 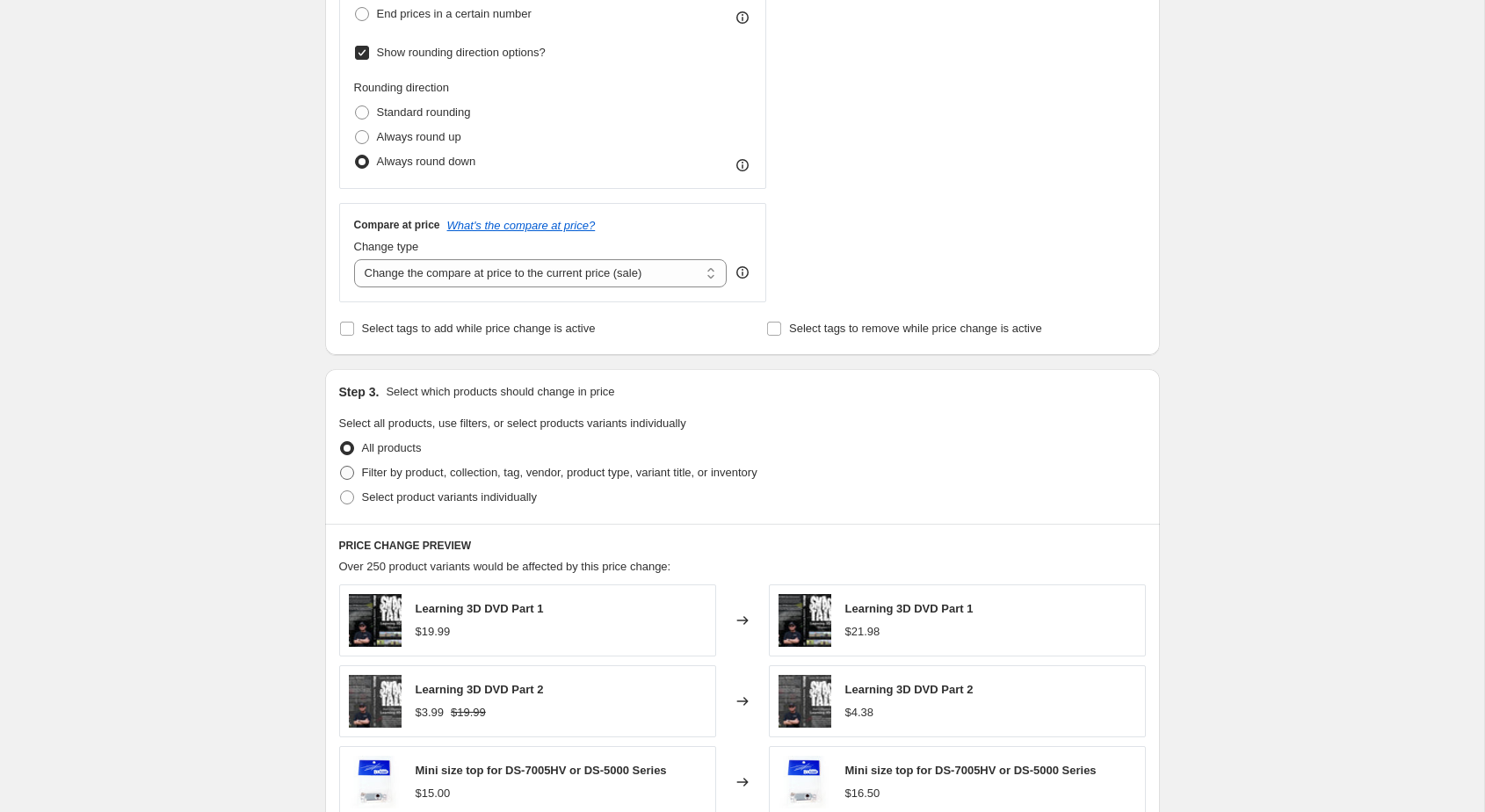 I want to click on span: Always round up, so click(x=419, y=137).